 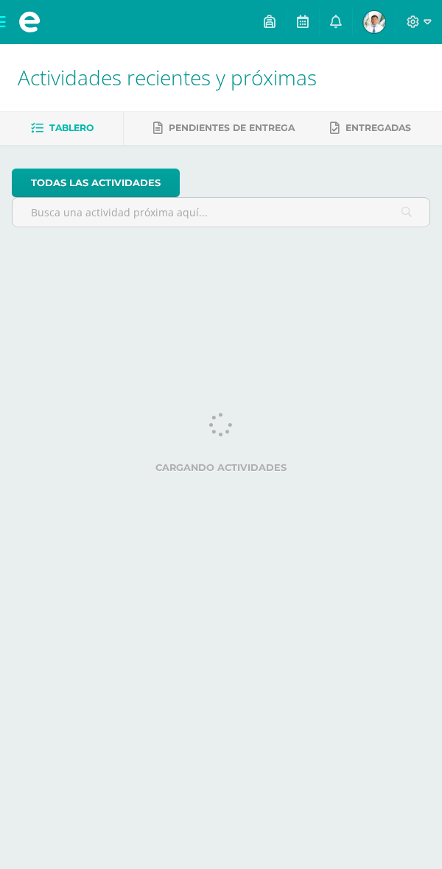 I want to click on span: Pendientes de entrega, so click(x=231, y=127).